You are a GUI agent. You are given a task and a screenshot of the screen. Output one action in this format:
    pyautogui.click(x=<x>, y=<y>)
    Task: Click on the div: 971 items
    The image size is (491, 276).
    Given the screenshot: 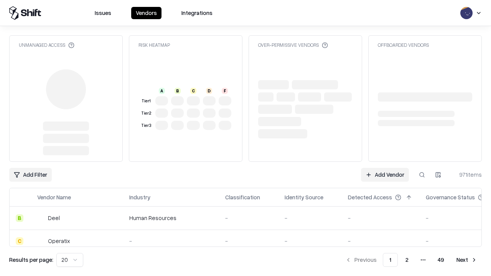 What is the action you would take?
    pyautogui.click(x=466, y=175)
    